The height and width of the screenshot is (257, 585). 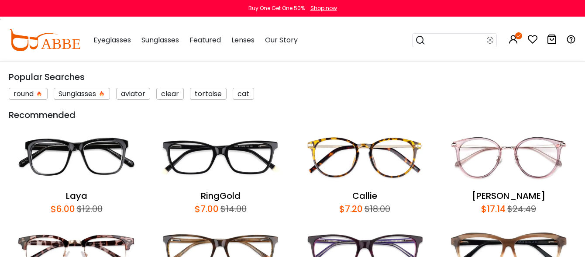 I want to click on div: $12.00, so click(x=89, y=209).